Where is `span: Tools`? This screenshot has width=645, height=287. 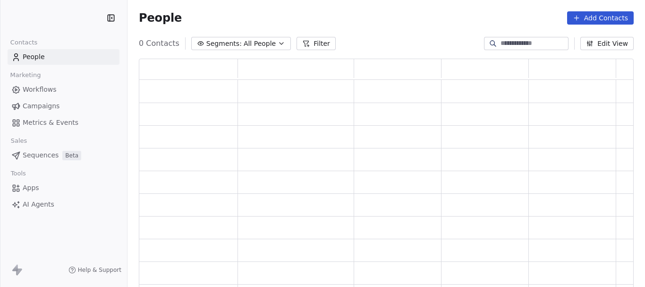 span: Tools is located at coordinates (18, 173).